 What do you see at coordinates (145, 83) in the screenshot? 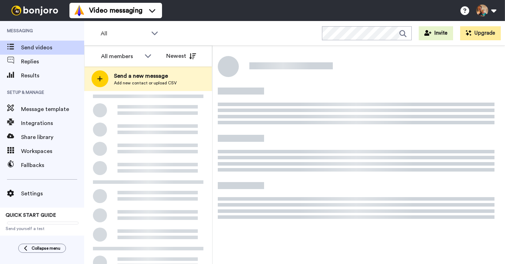
I see `span: Add new contact or upload CSV` at bounding box center [145, 83].